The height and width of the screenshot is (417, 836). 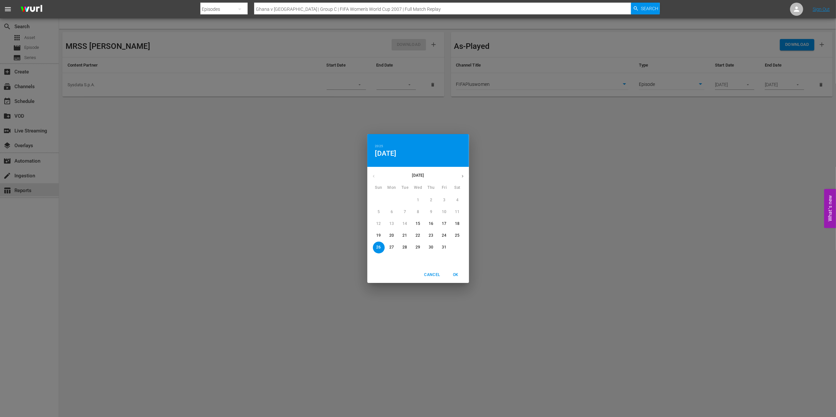 What do you see at coordinates (431, 236) in the screenshot?
I see `button: 23` at bounding box center [431, 236].